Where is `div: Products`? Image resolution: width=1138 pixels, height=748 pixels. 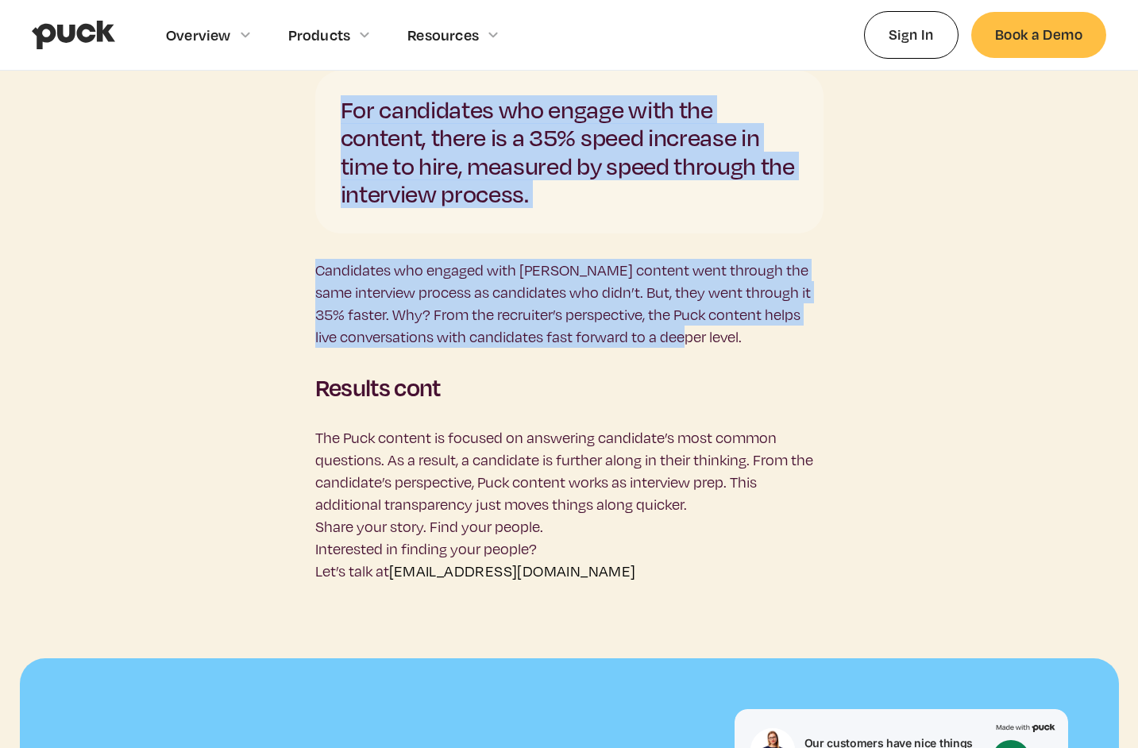 div: Products is located at coordinates (319, 35).